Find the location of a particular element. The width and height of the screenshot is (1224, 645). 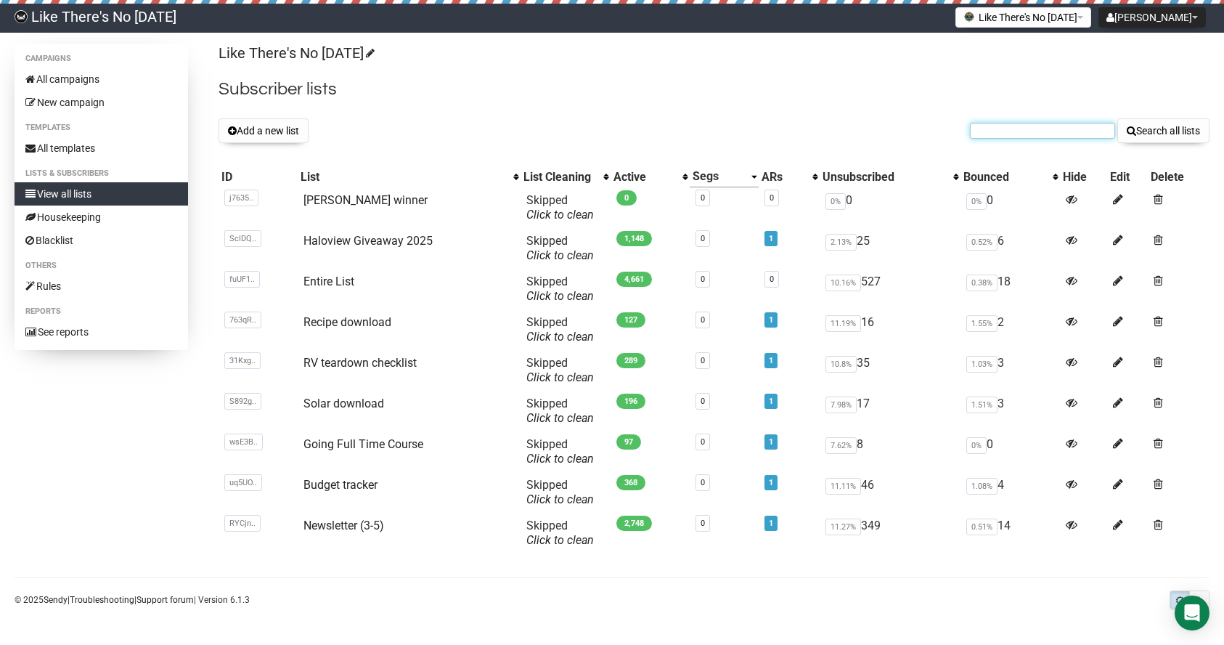

td: 4 is located at coordinates (1010, 492).